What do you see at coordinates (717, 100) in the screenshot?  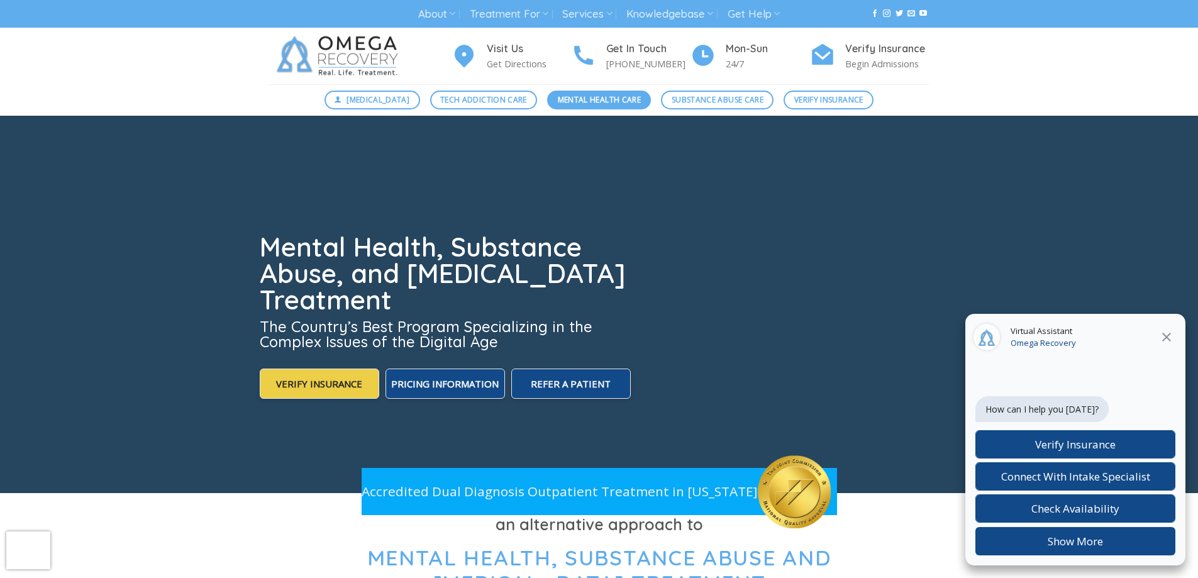 I see `a: Substance Abuse Care` at bounding box center [717, 100].